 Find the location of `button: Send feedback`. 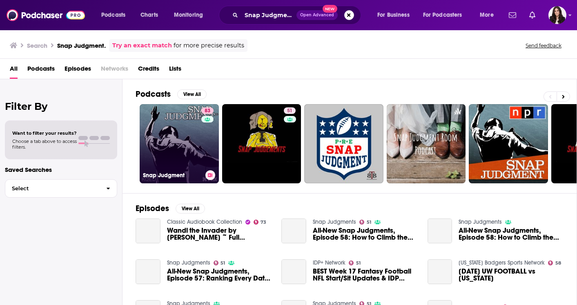

button: Send feedback is located at coordinates (544, 45).